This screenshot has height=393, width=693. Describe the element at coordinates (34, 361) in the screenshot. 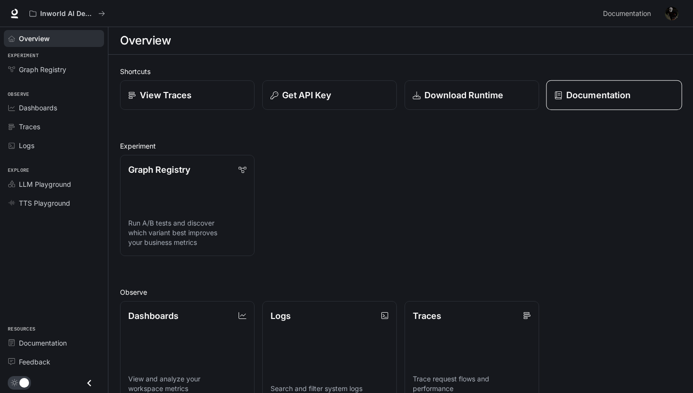

I see `span: Feedback` at that location.